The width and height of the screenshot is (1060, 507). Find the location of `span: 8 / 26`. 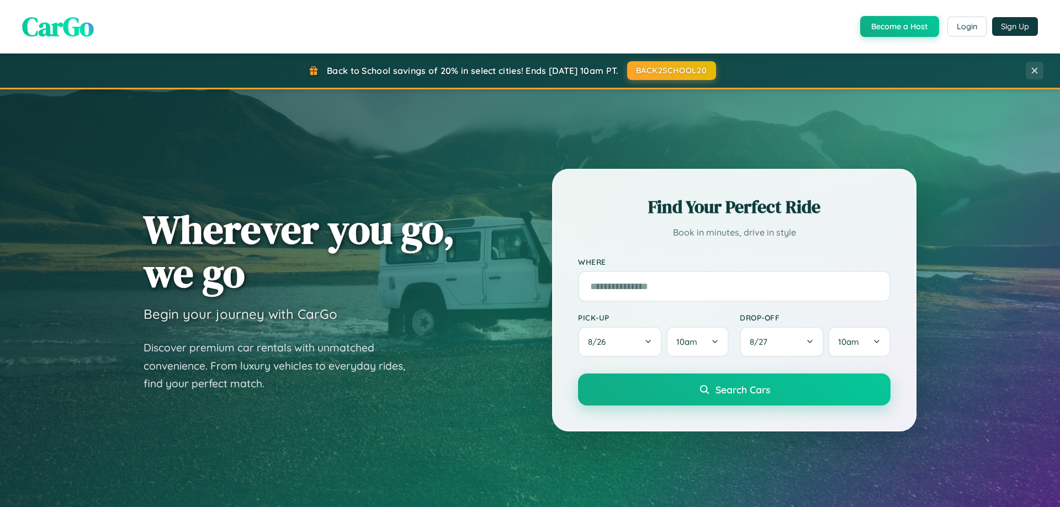

span: 8 / 26 is located at coordinates (599, 342).